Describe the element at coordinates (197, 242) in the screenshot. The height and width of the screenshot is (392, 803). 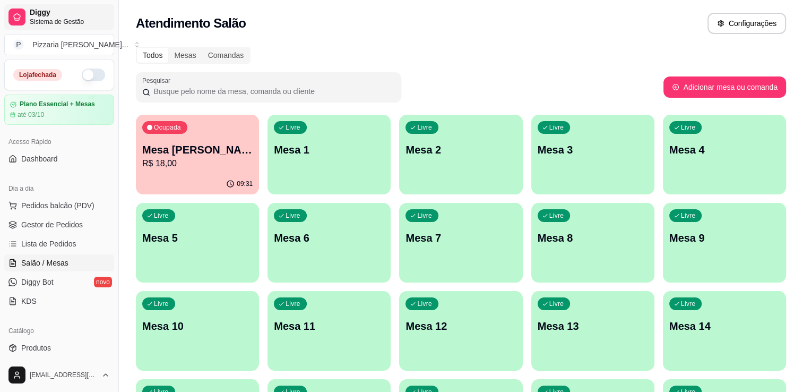
I see `button: LivreMesa 5` at that location.